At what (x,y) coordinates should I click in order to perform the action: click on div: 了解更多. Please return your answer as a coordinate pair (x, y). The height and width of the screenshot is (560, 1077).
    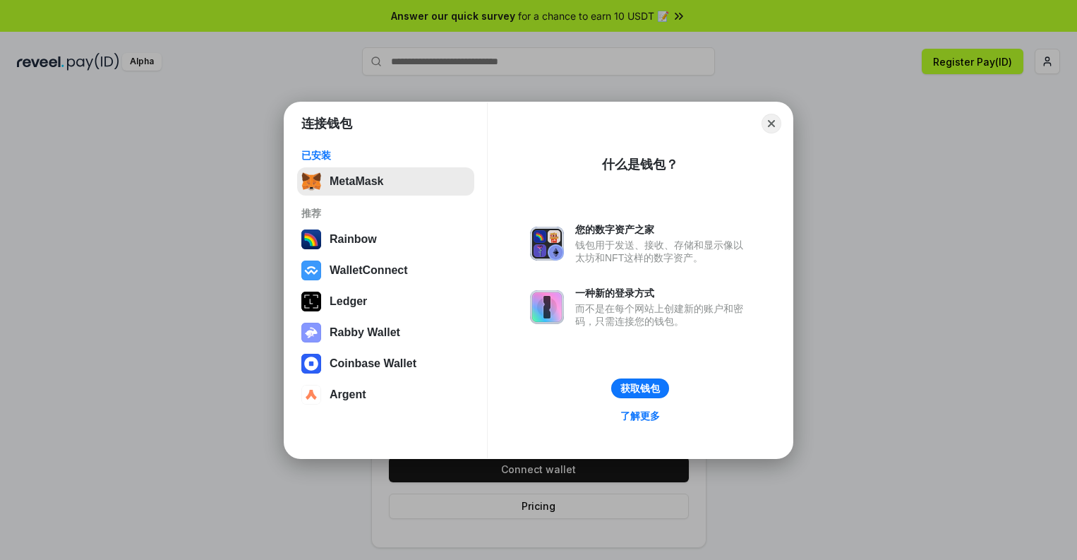
    Looking at the image, I should click on (640, 416).